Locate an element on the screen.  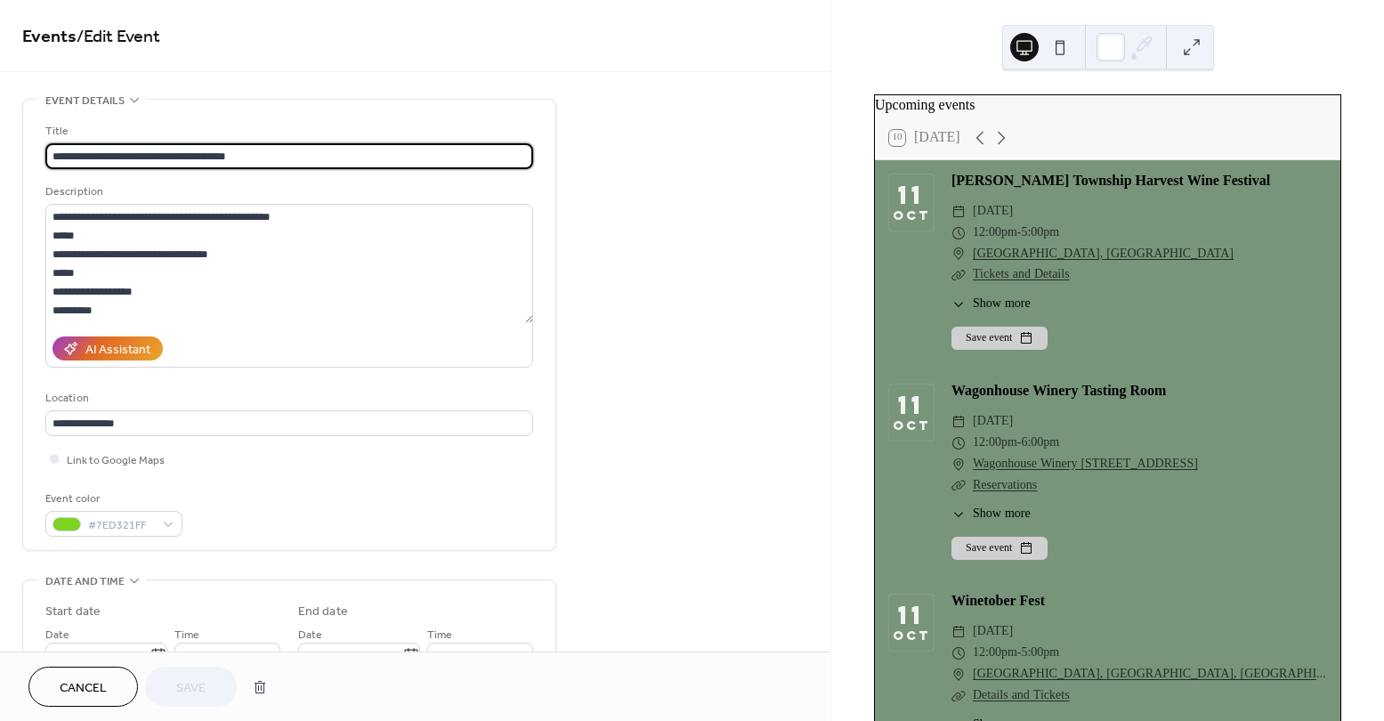
div: Description is located at coordinates (288, 191).